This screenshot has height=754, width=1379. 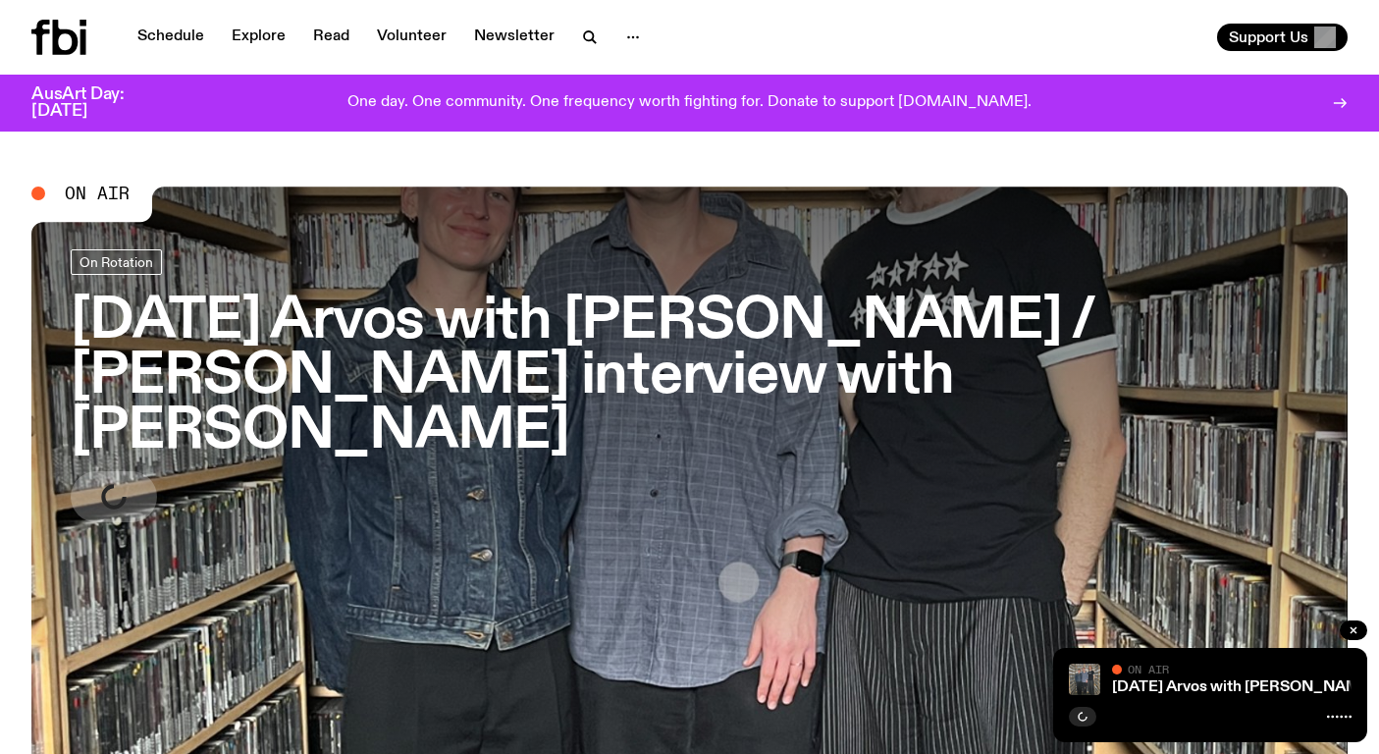 What do you see at coordinates (116, 262) in the screenshot?
I see `a: On Rotation` at bounding box center [116, 262].